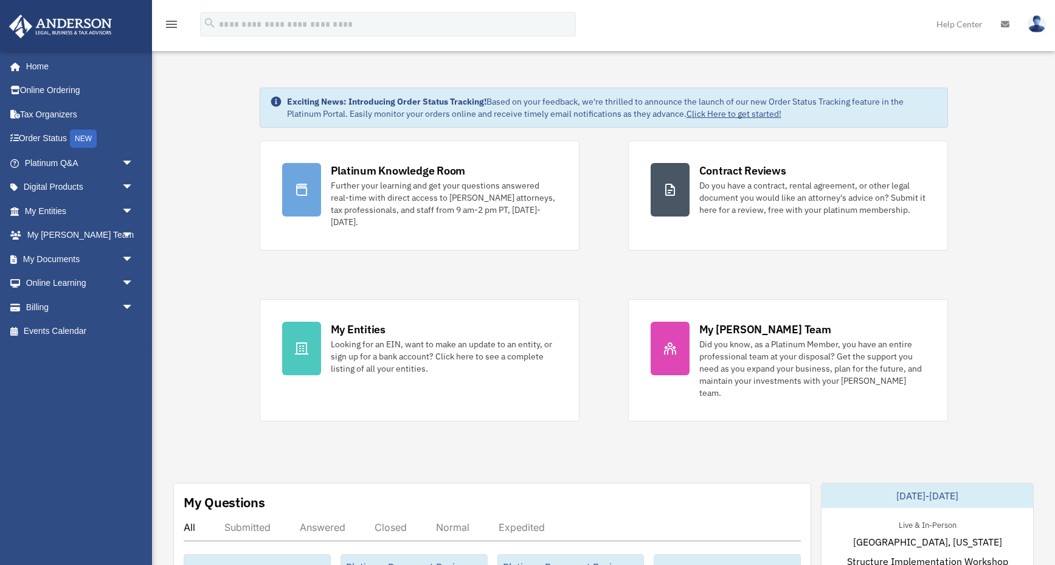 The width and height of the screenshot is (1055, 565). I want to click on div: Looking for an EIN, want to make an update to an entity, or sign up for a bank account? Click her..., so click(444, 356).